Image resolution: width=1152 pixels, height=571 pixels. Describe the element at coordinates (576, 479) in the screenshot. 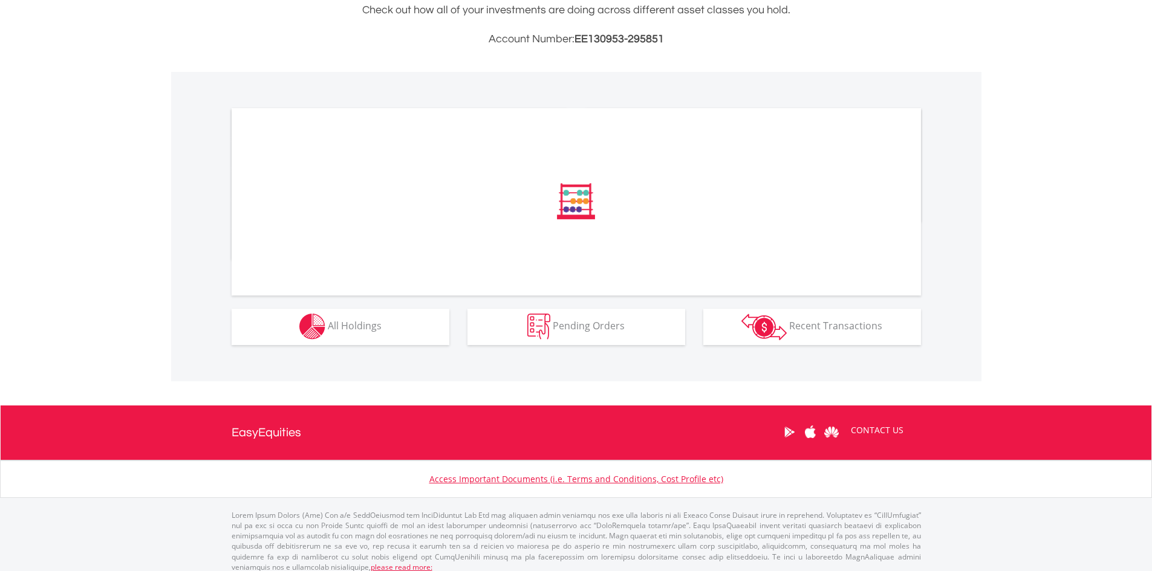

I see `a: Access Important Documents (i.e. Terms and Conditions, Cost Profile etc)` at that location.